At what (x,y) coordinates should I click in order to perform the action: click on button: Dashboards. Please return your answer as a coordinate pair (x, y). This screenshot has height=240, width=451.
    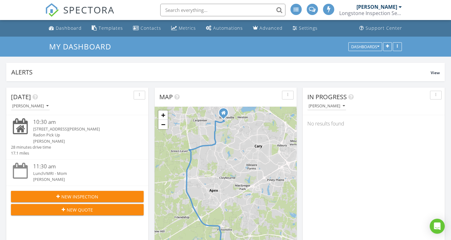
    Looking at the image, I should click on (365, 47).